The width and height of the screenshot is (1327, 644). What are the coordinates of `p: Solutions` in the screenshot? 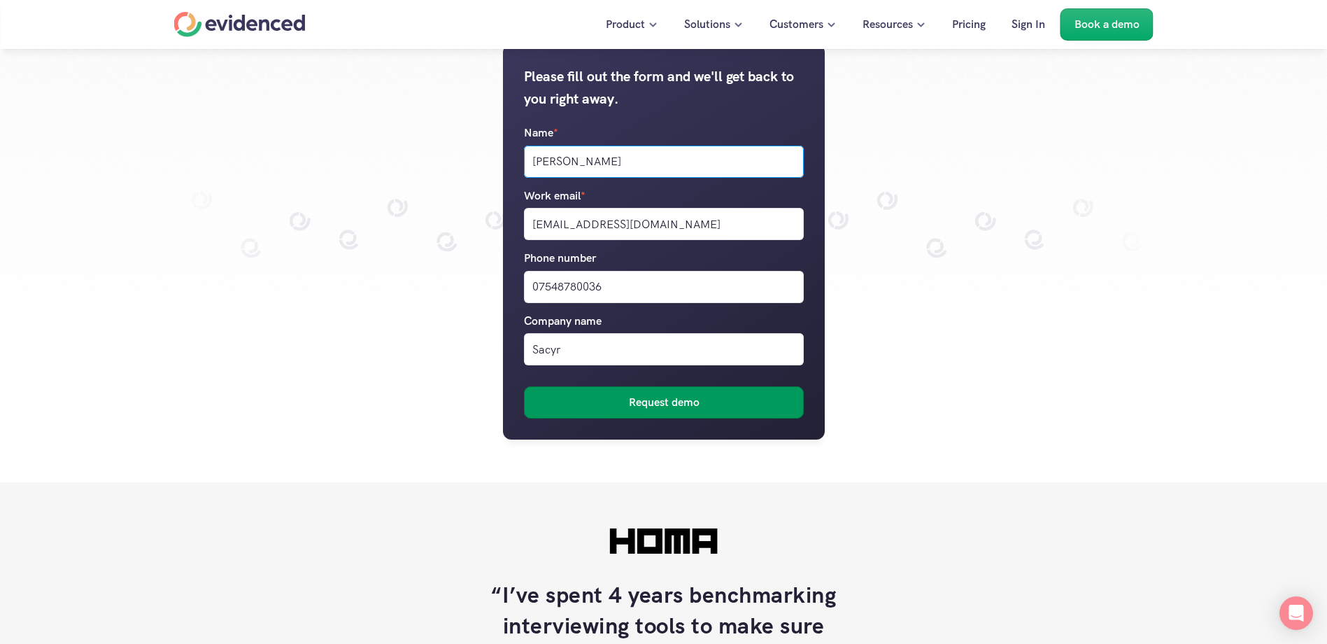 It's located at (707, 24).